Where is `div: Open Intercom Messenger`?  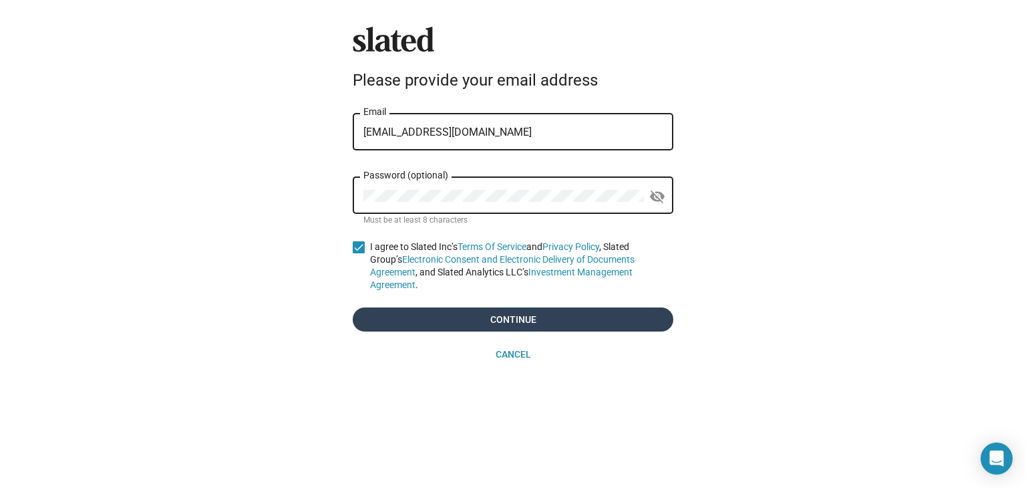 div: Open Intercom Messenger is located at coordinates (997, 458).